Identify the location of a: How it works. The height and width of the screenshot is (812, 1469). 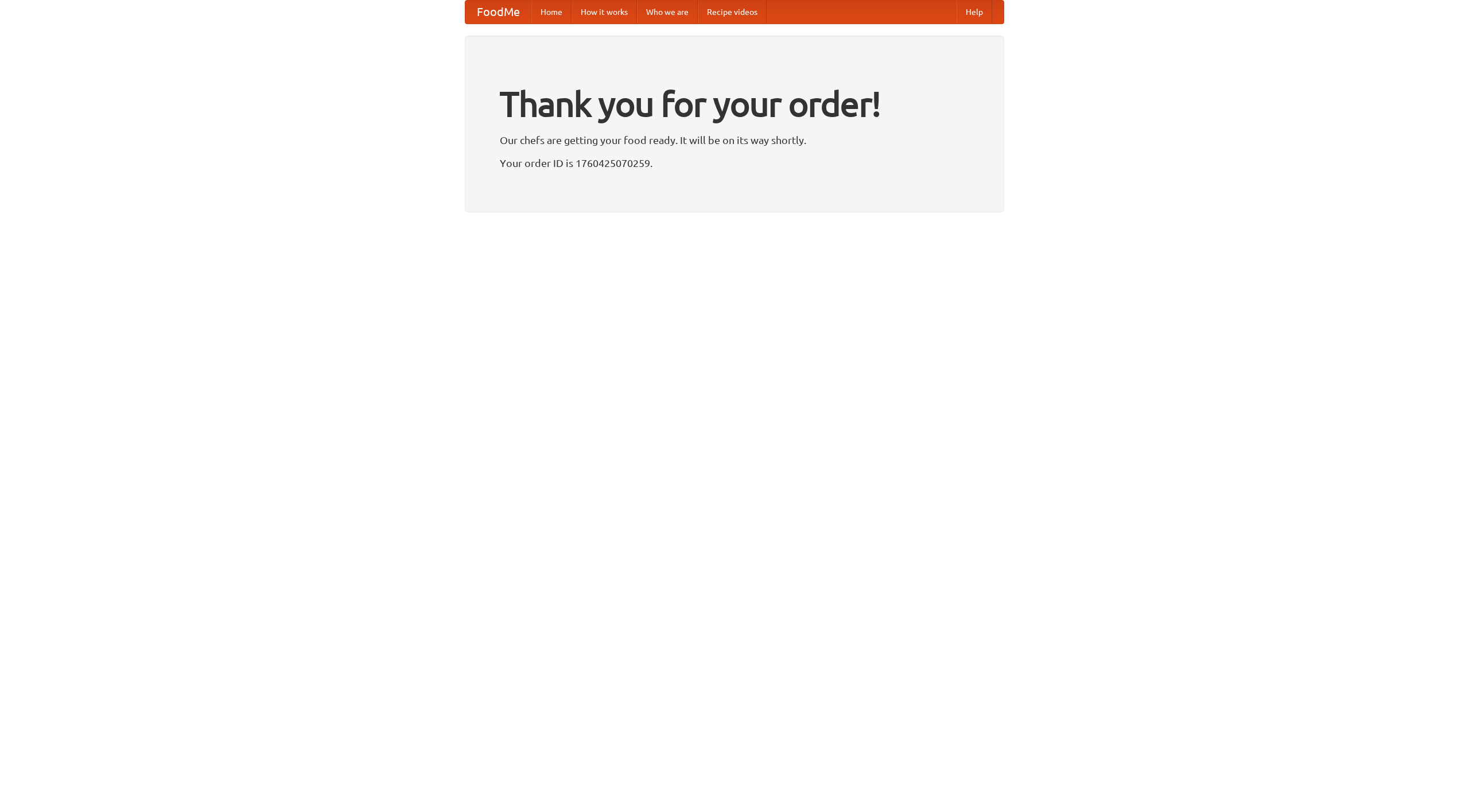
(604, 12).